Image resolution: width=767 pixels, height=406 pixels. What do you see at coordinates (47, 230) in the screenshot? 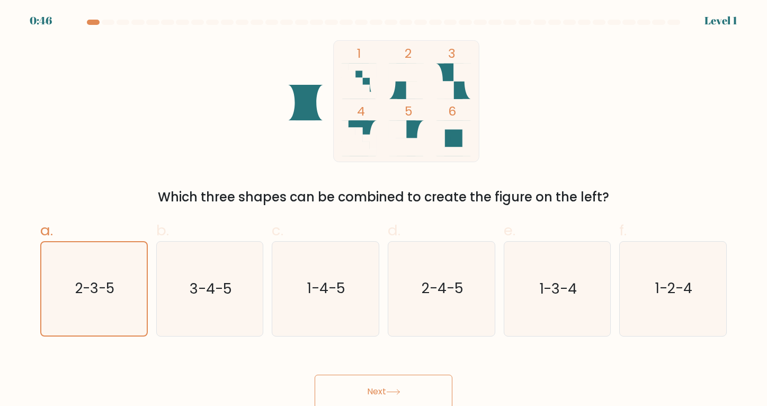
I see `span: a.` at bounding box center [47, 230].